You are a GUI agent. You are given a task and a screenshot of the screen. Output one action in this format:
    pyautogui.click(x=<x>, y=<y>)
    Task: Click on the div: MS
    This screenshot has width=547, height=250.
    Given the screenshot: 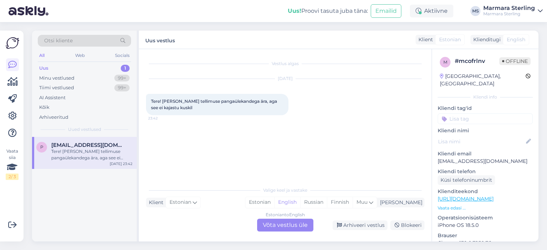 What is the action you would take?
    pyautogui.click(x=475, y=11)
    